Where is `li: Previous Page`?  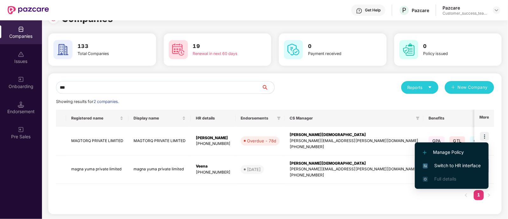 li: Previous Page is located at coordinates (466, 195).